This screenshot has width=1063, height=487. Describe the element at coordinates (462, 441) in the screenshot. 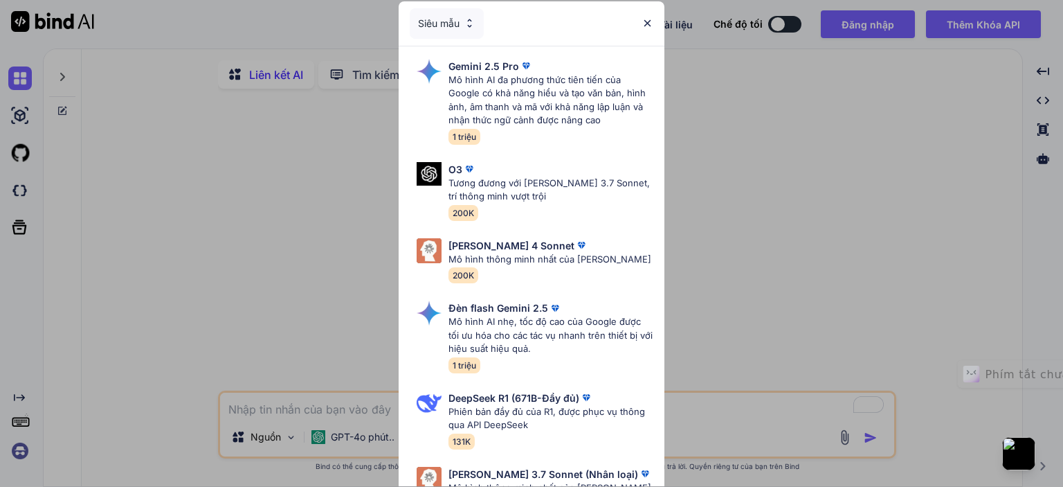

I see `font: 131K` at that location.